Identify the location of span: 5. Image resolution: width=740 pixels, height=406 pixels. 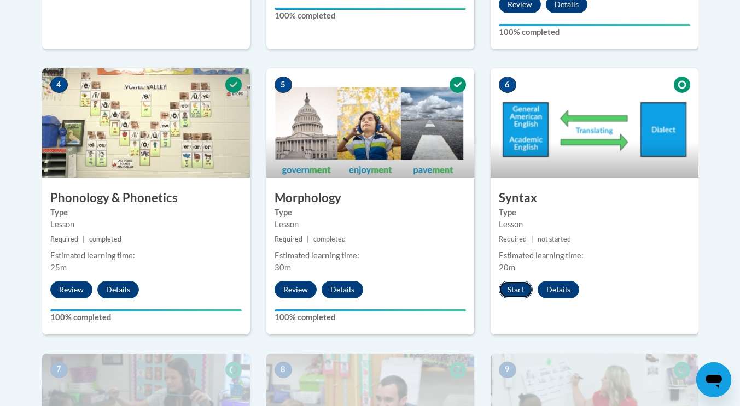
(283, 85).